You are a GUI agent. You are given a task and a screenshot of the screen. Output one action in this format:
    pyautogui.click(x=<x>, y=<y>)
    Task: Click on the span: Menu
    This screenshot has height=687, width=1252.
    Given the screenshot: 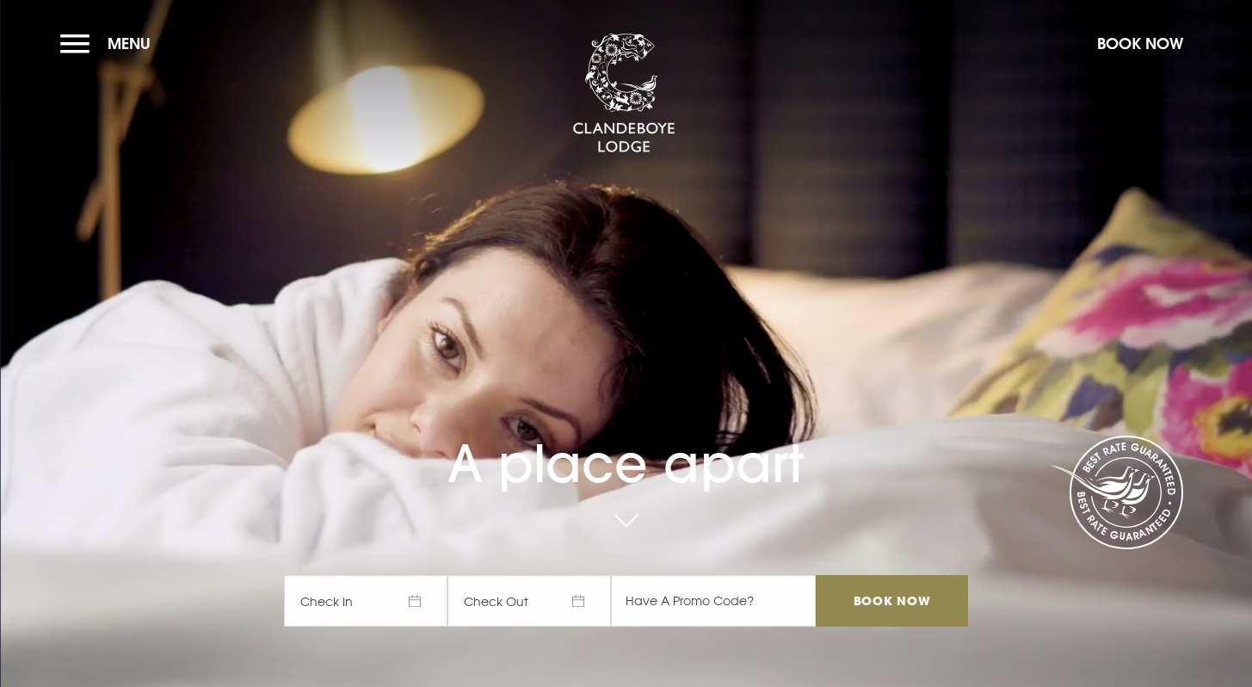 What is the action you would take?
    pyautogui.click(x=129, y=43)
    